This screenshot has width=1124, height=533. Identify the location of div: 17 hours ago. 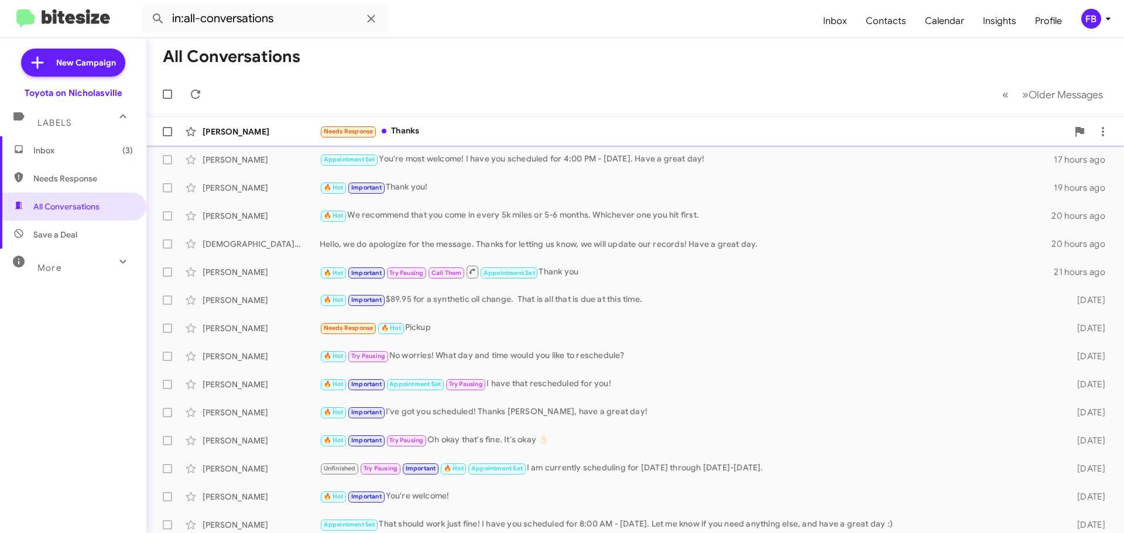
(1084, 160).